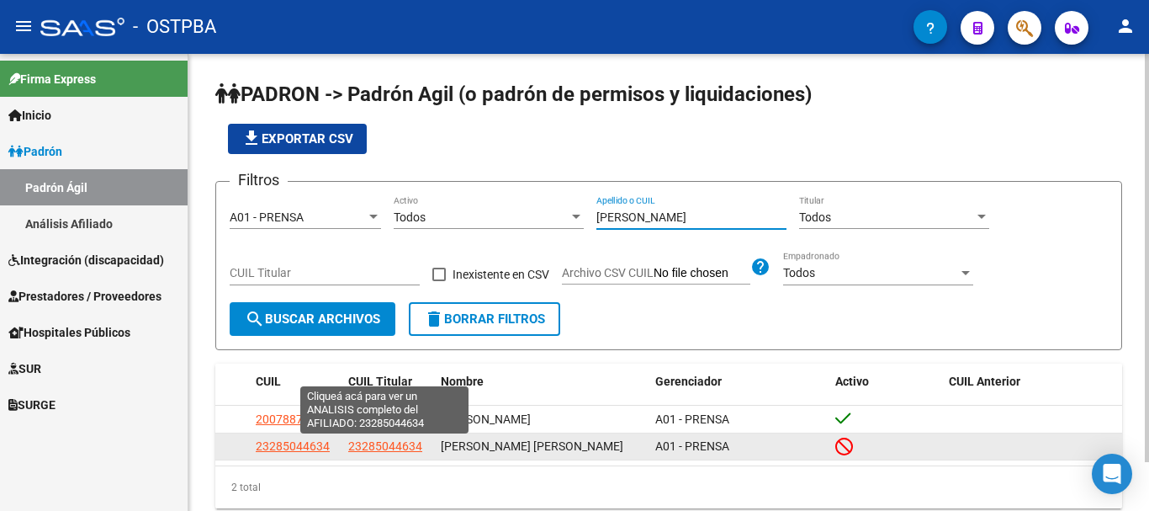  I want to click on span: Inicio, so click(29, 115).